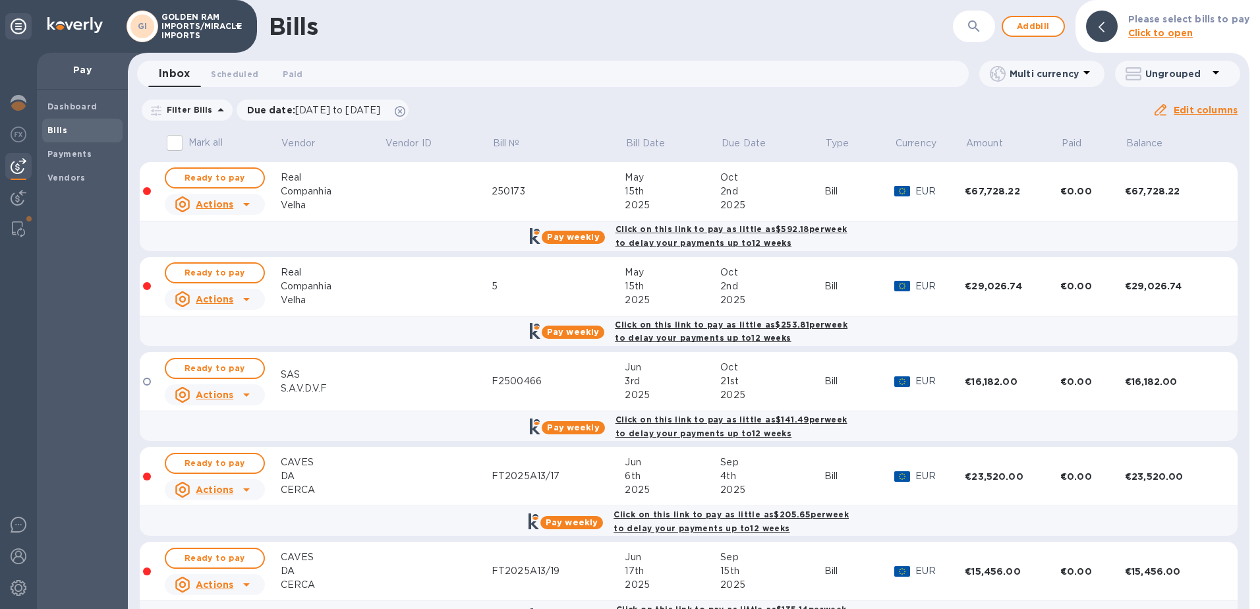 The height and width of the screenshot is (609, 1260). Describe the element at coordinates (752, 143) in the screenshot. I see `span: Due Date` at that location.